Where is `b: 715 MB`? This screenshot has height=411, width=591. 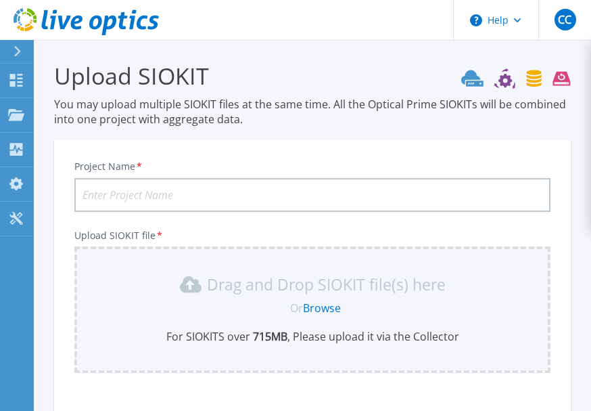
b: 715 MB is located at coordinates (269, 336).